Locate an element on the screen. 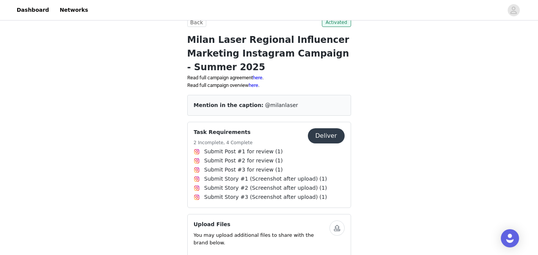 The image size is (538, 255). span: Read full campaign overview . is located at coordinates (223, 85).